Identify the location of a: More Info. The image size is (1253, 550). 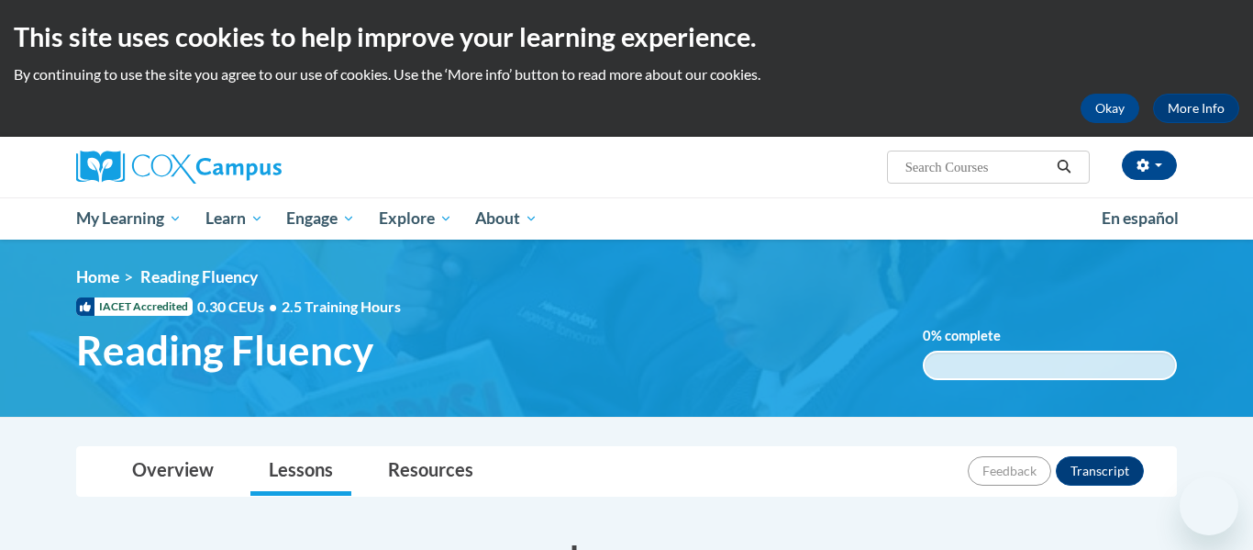
(1197, 108).